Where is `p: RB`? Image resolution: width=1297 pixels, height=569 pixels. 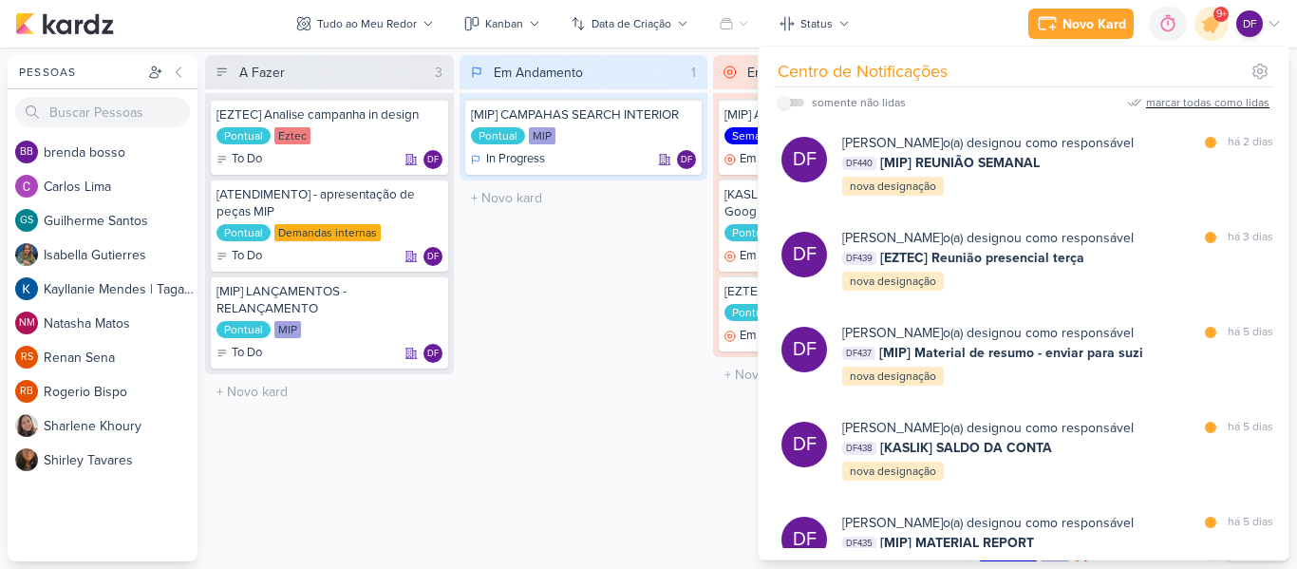 p: RB is located at coordinates (27, 391).